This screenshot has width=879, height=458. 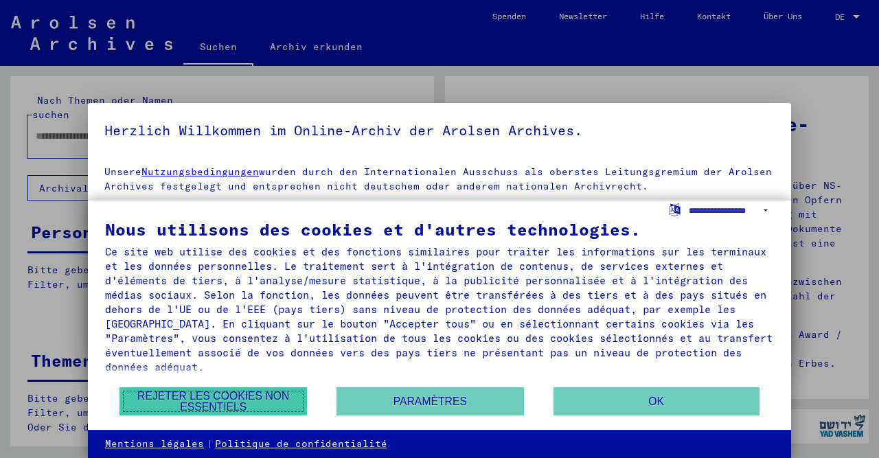 What do you see at coordinates (439, 179) in the screenshot?
I see `p: Unsere wurden durch den Internationalen Ausschuss als oberstes Leitungsgremium der Arolsen Archiv...` at bounding box center [439, 179].